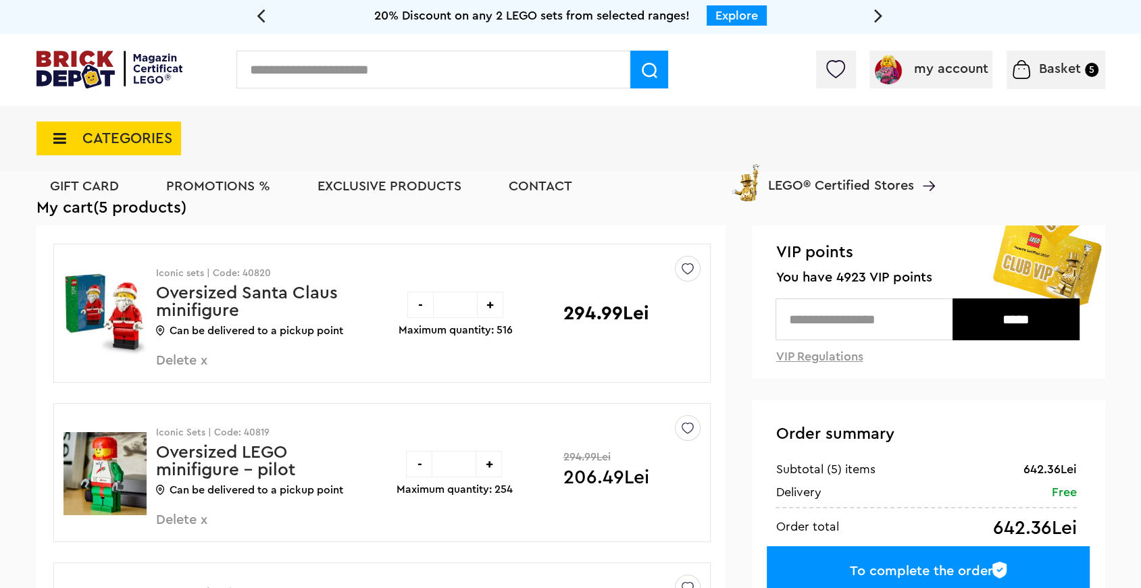 The width and height of the screenshot is (1141, 588). Describe the element at coordinates (105, 314) in the screenshot. I see `img: Oversized Santa Claus minifigure` at that location.